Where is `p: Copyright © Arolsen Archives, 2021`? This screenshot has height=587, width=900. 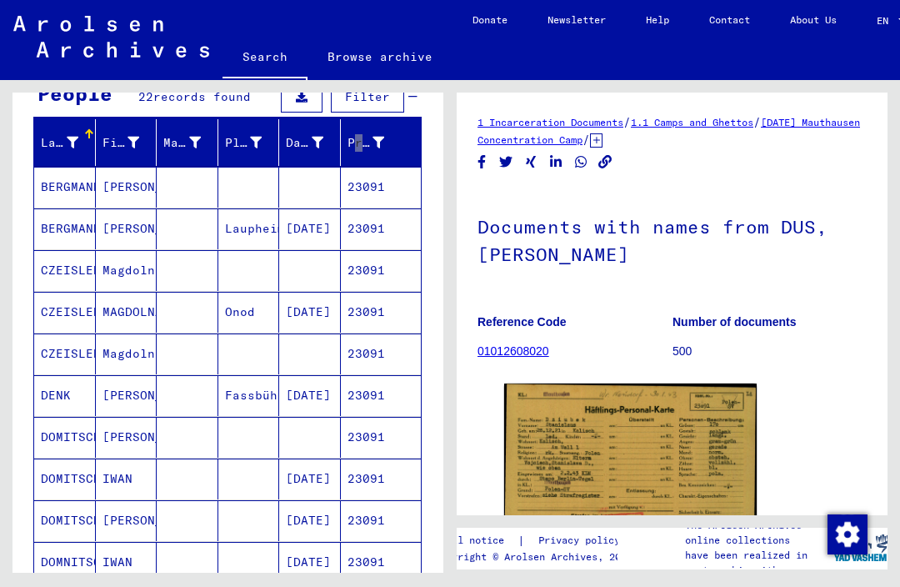
p: Copyright © Arolsen Archives, 2021 is located at coordinates (537, 557).